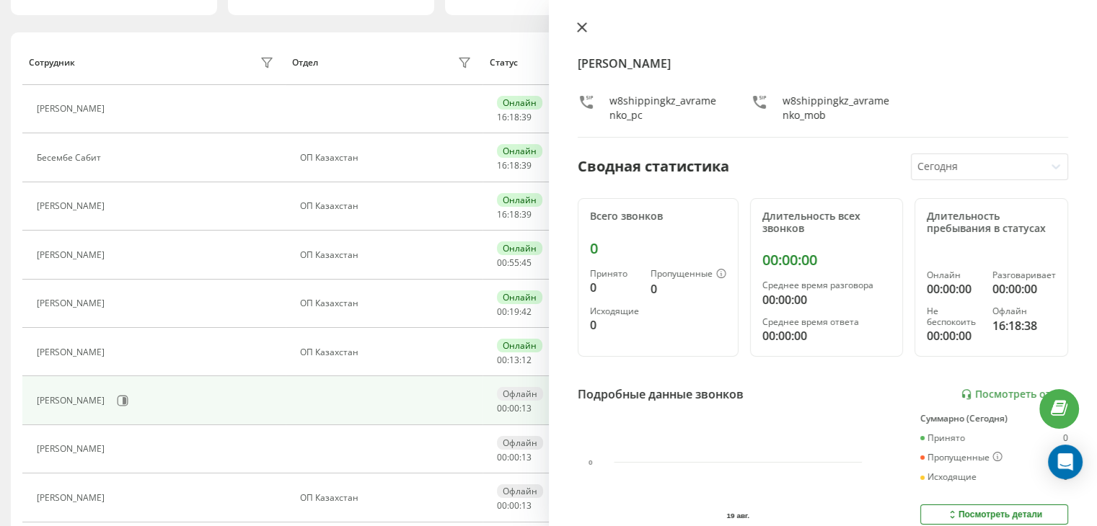 The image size is (1097, 526). Describe the element at coordinates (514, 311) in the screenshot. I see `span: 19` at that location.